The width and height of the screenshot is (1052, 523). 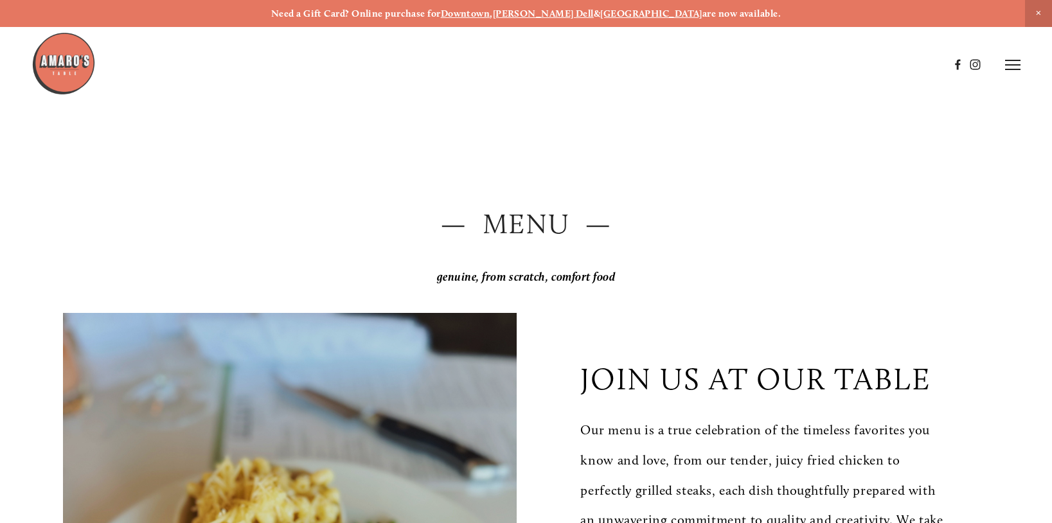 What do you see at coordinates (742, 13) in the screenshot?
I see `strong: are now available.` at bounding box center [742, 13].